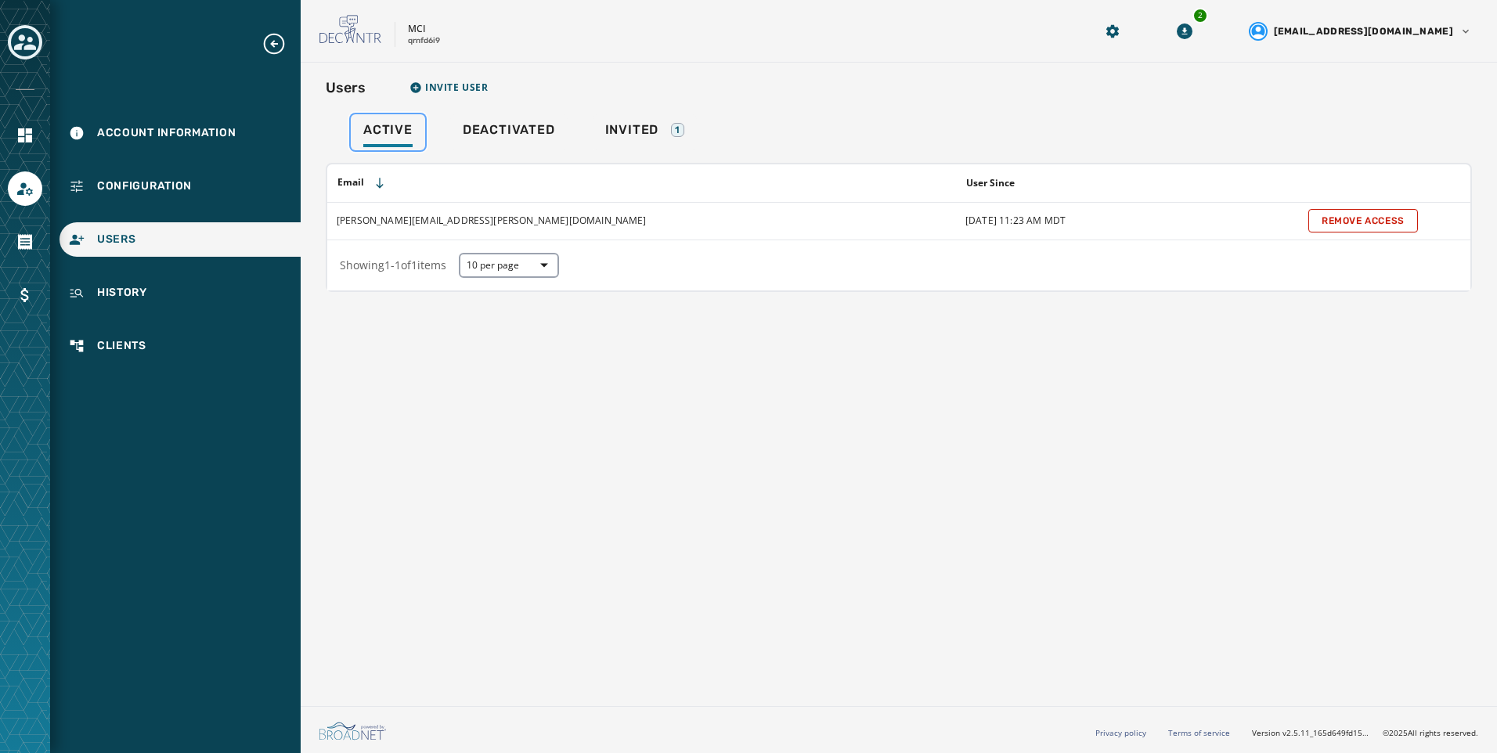 Image resolution: width=1497 pixels, height=753 pixels. What do you see at coordinates (1199, 733) in the screenshot?
I see `a: Terms of service` at bounding box center [1199, 733].